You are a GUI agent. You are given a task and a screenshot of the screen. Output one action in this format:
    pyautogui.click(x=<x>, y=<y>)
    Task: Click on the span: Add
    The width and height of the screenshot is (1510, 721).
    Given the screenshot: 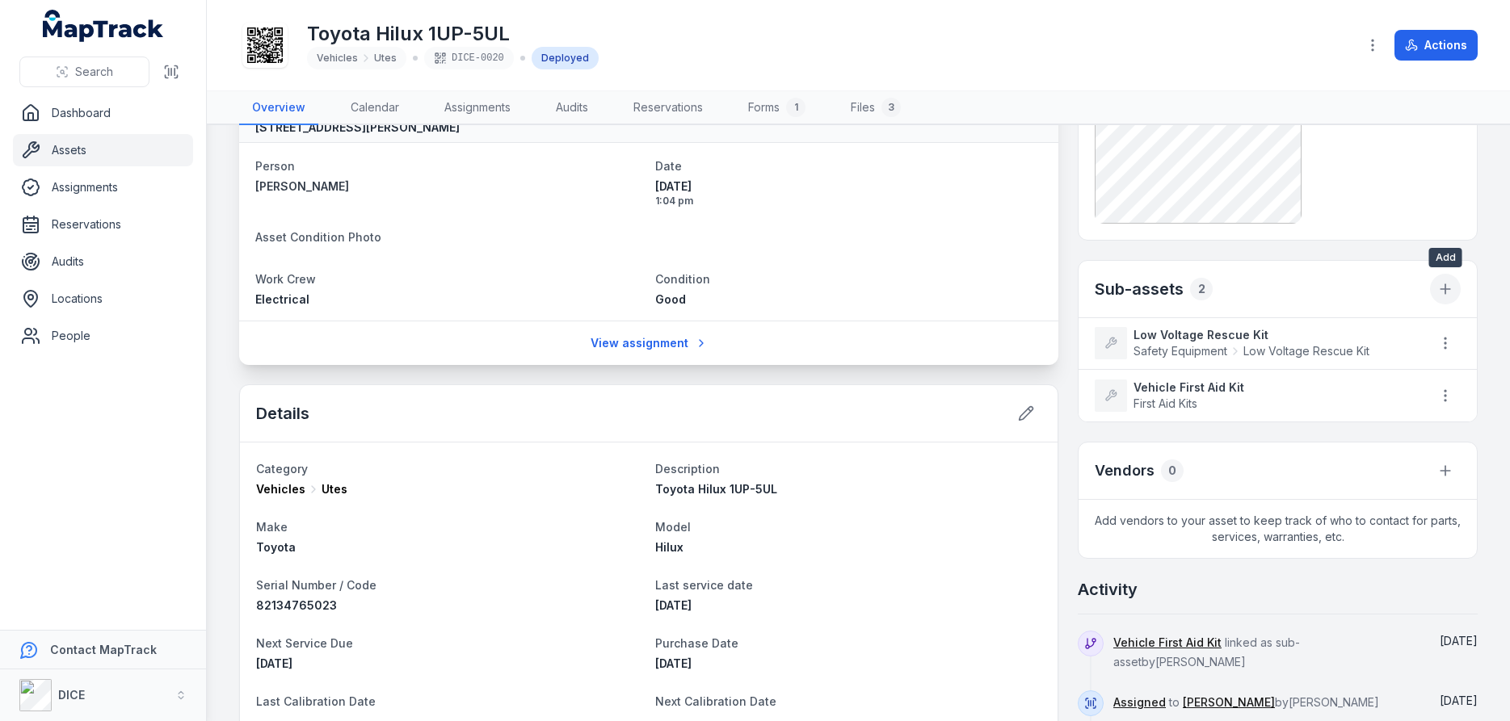 What is the action you would take?
    pyautogui.click(x=1445, y=258)
    